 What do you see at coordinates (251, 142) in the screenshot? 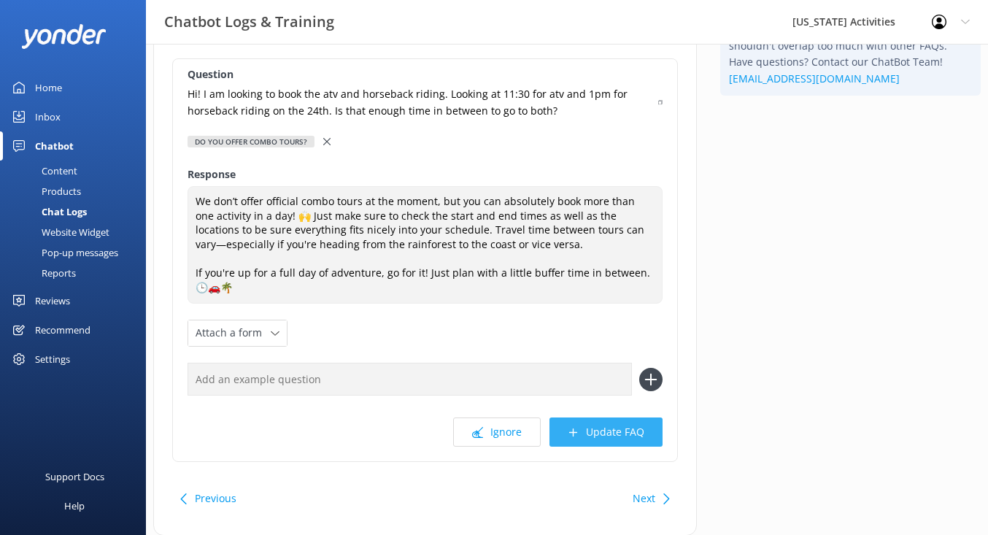
I see `div: Do you offer combo tours?` at bounding box center [251, 142].